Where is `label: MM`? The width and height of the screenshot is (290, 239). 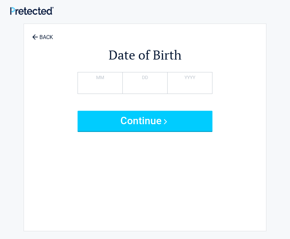 label: MM is located at coordinates (100, 78).